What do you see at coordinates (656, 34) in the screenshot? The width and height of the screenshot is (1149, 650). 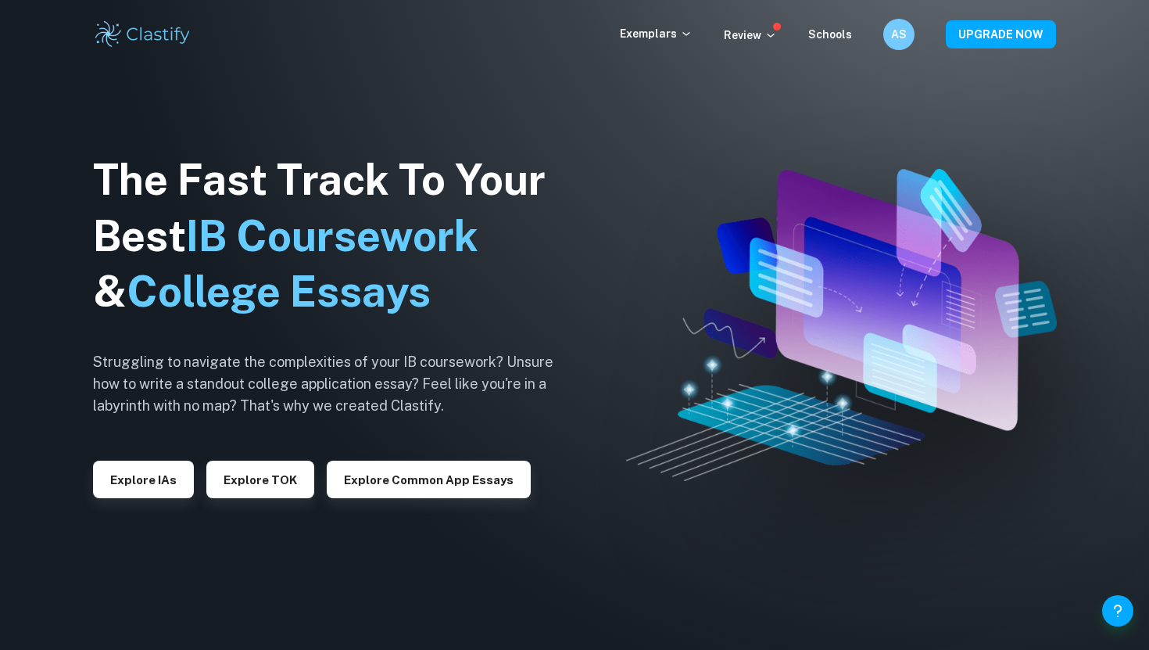 I see `p: Exemplars` at bounding box center [656, 34].